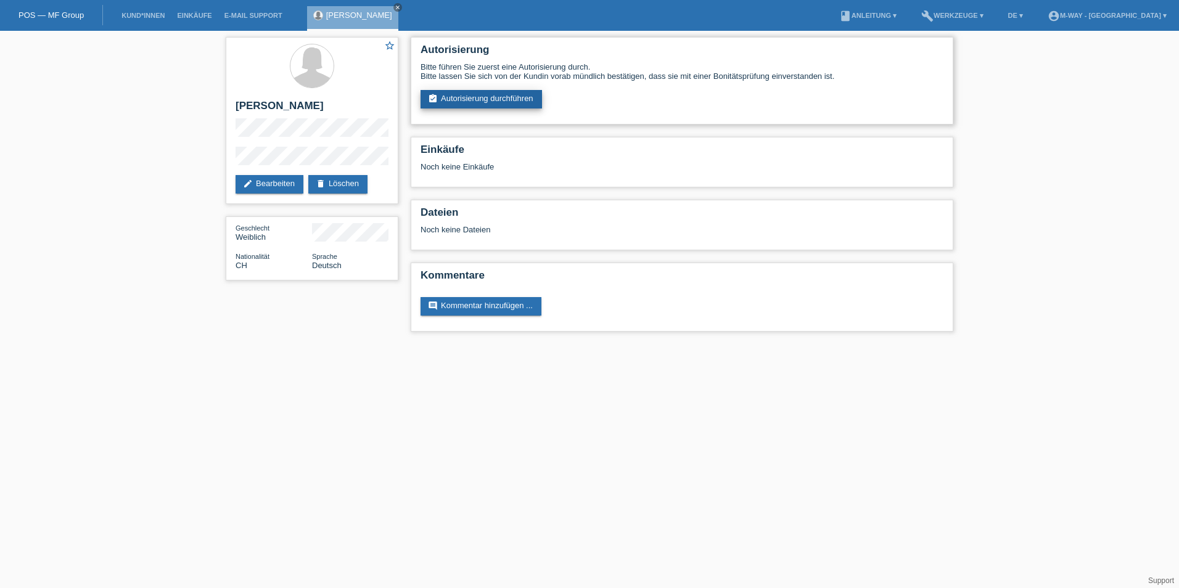 The image size is (1179, 588). What do you see at coordinates (682, 216) in the screenshot?
I see `h2: Dateien` at bounding box center [682, 216].